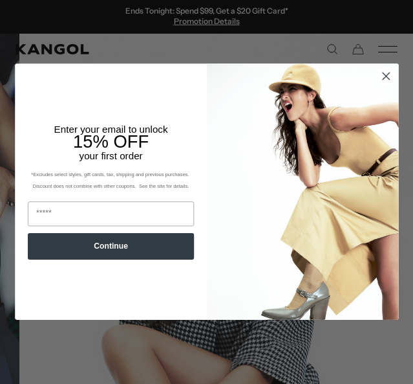 The height and width of the screenshot is (384, 413). I want to click on button: Close dialog, so click(386, 76).